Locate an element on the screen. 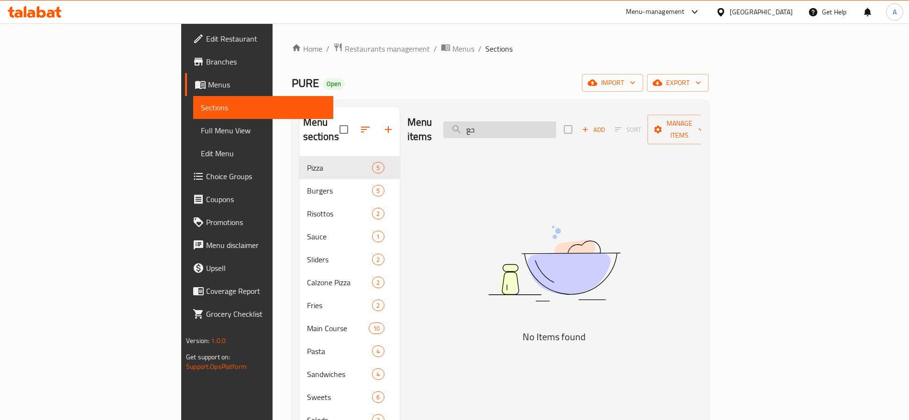 The image size is (909, 420). a: Coverage Report is located at coordinates (259, 291).